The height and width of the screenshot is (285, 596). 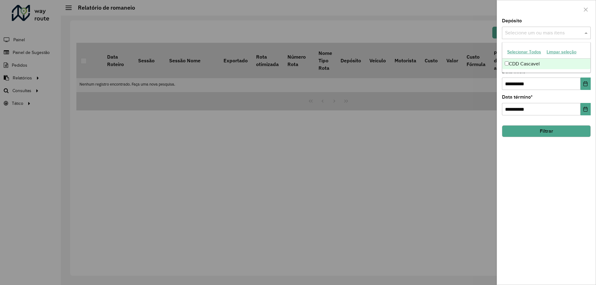 I want to click on label: Depósito, so click(x=512, y=21).